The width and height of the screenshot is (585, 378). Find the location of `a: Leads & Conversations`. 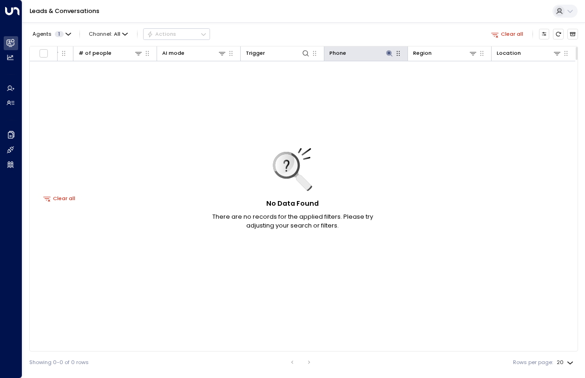

a: Leads & Conversations is located at coordinates (65, 11).